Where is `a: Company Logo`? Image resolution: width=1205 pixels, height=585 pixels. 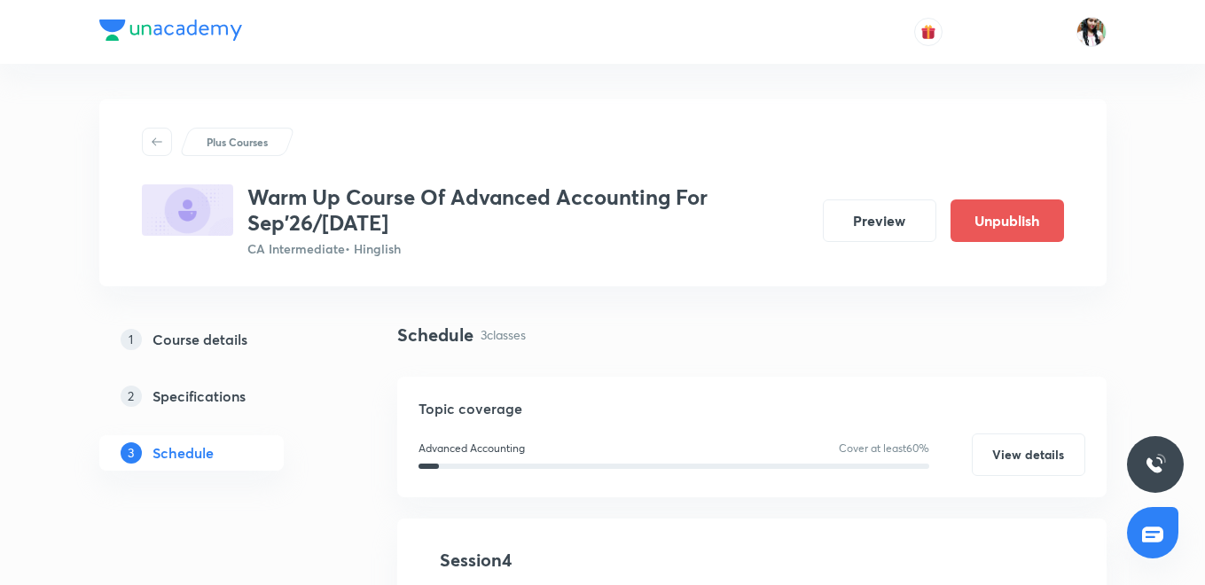 a: Company Logo is located at coordinates (170, 32).